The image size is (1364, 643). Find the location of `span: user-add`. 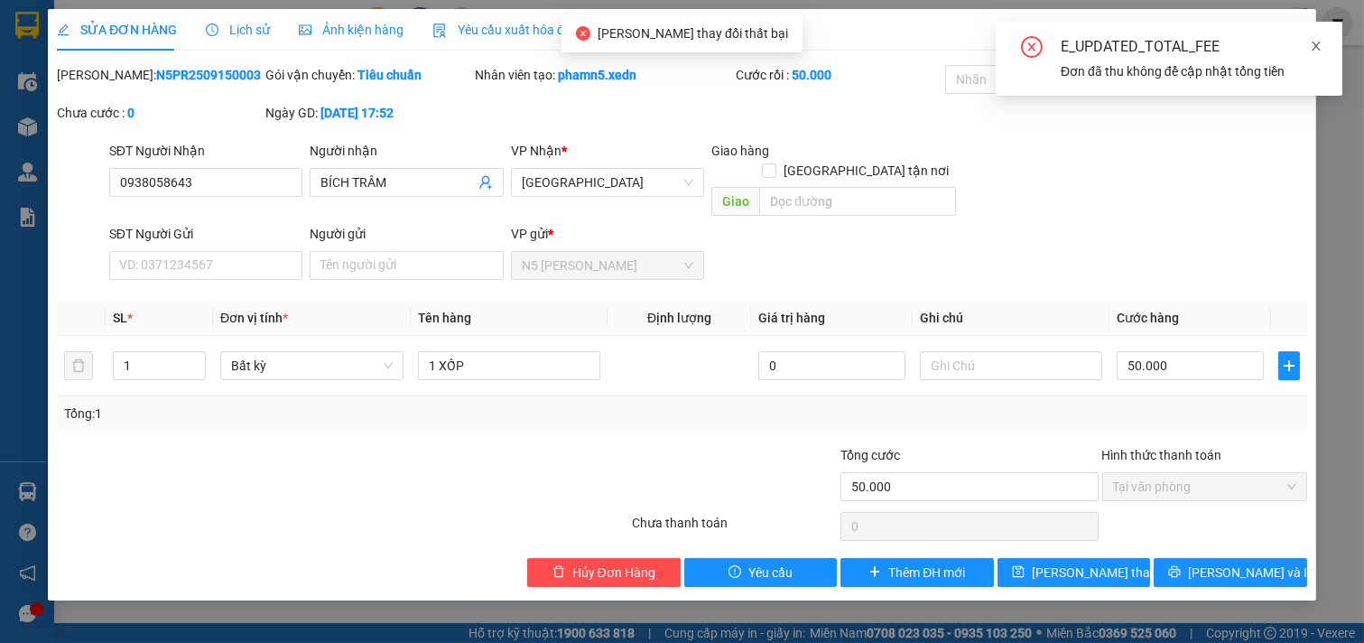

span: user-add is located at coordinates (486, 182).